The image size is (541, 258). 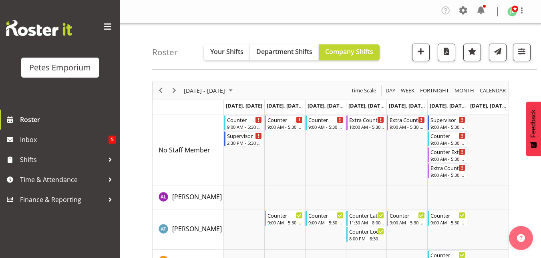 I want to click on div: No Staff Member"s event - Counter Begin From Tuesday, September 9, 2025 at 9:00:00 AM GMT+12:00 E..., so click(x=285, y=123).